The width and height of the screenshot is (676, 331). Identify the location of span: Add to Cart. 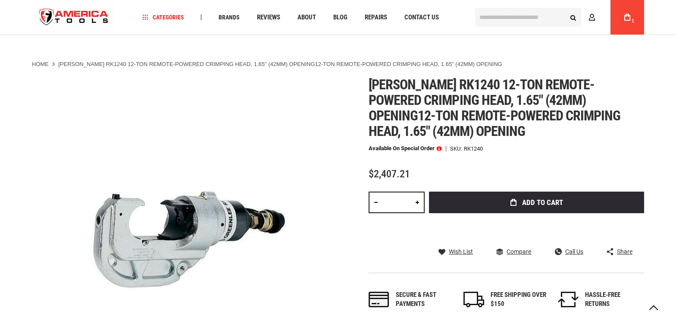
(542, 202).